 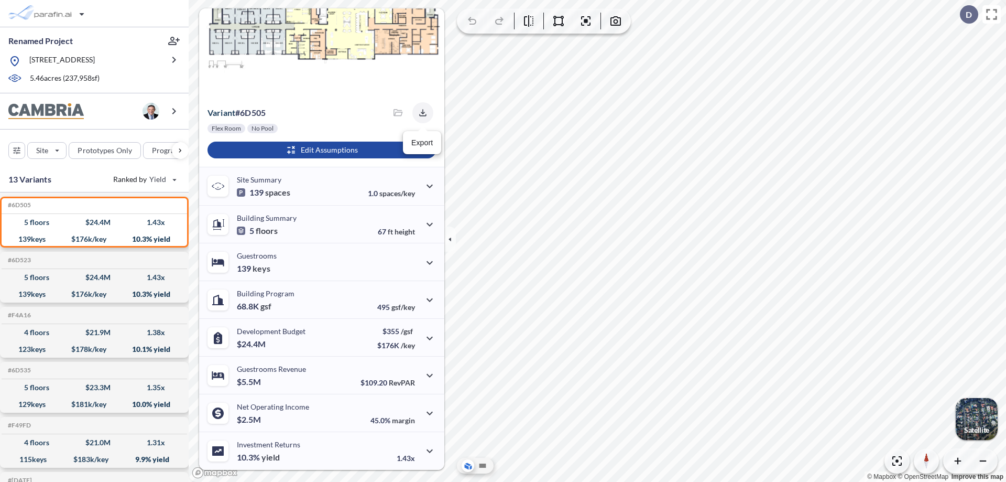 I want to click on span: floors, so click(x=267, y=231).